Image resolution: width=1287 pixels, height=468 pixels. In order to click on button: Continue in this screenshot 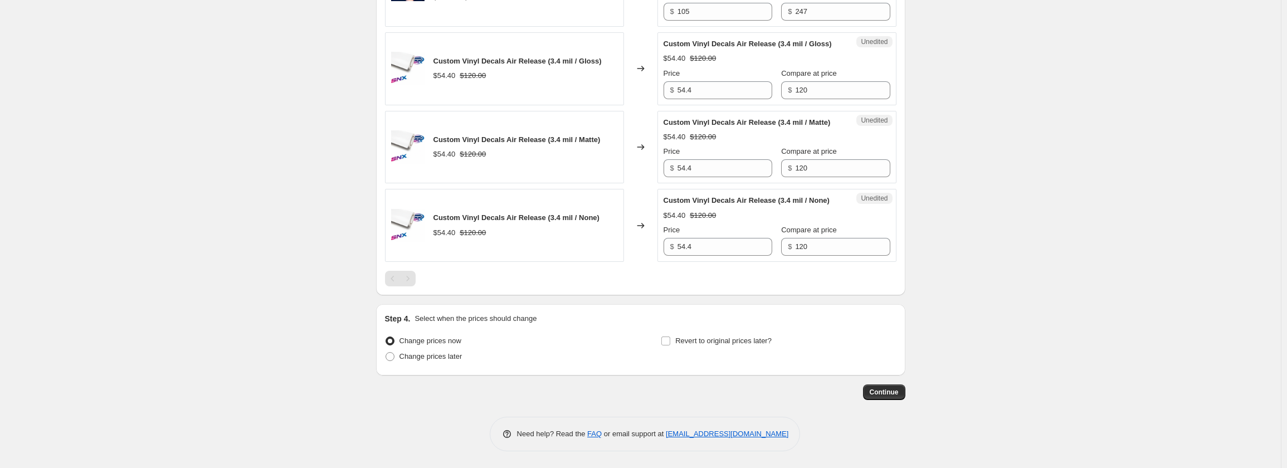, I will do `click(884, 392)`.